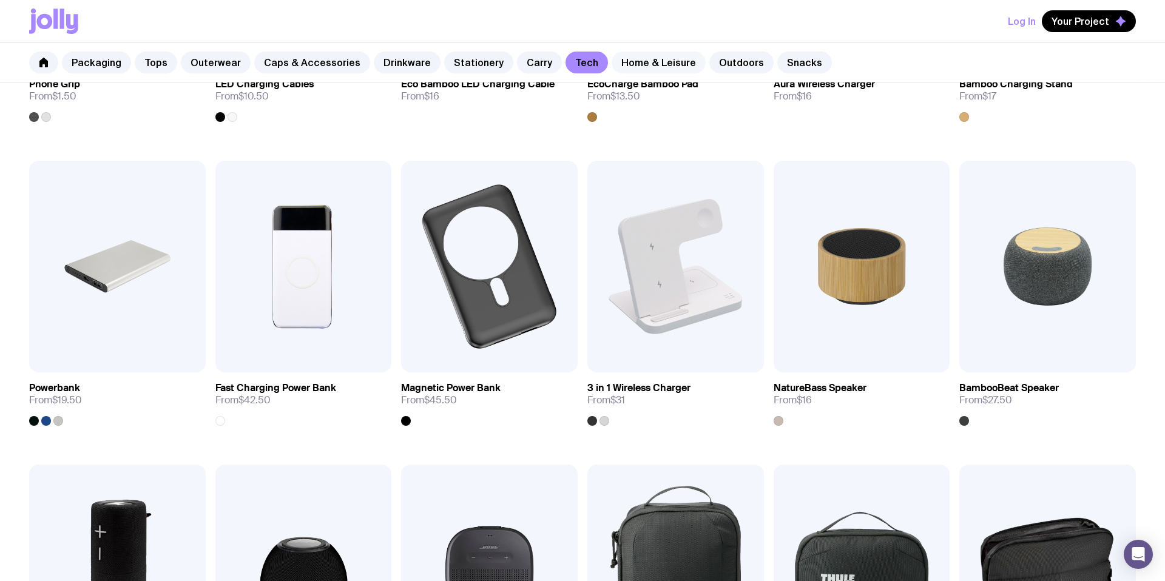  Describe the element at coordinates (805, 62) in the screenshot. I see `a: Snacks` at that location.